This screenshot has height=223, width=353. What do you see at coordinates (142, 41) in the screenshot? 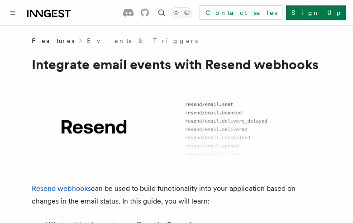
I see `a: Events & Triggers` at bounding box center [142, 41].